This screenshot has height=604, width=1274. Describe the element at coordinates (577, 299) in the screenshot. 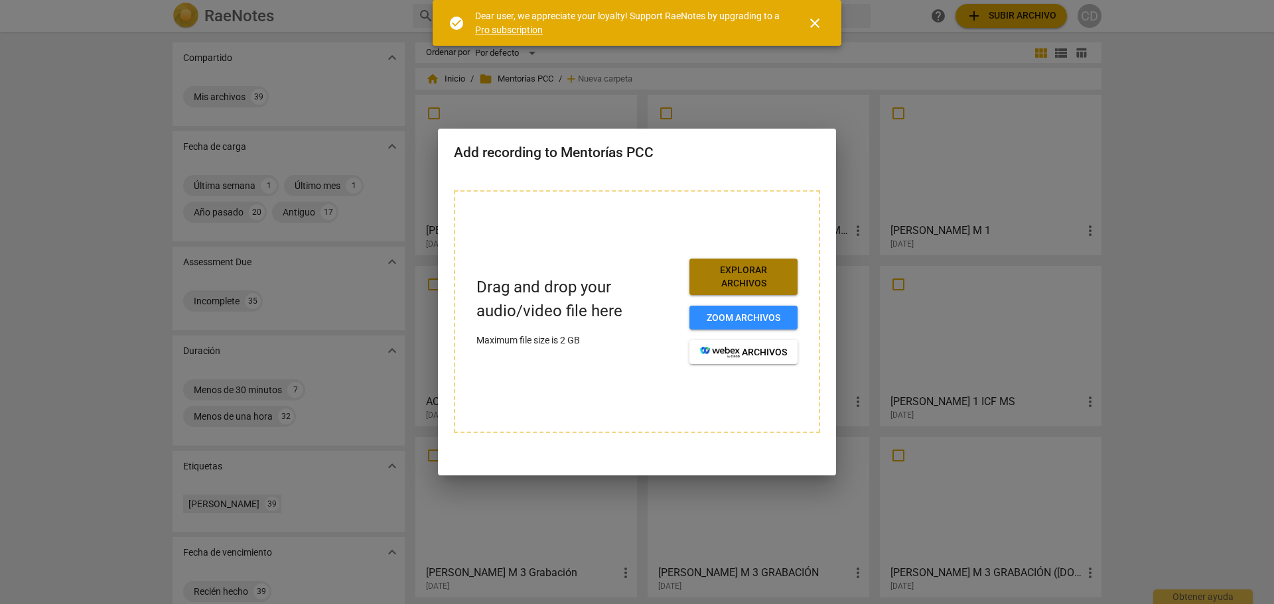

I see `p: Drag and drop your audio/video file here` at that location.